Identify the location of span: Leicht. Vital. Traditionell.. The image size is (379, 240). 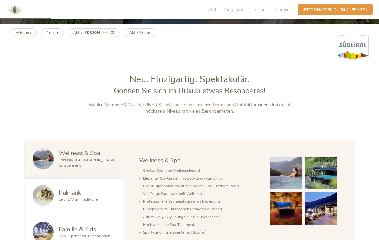
(80, 199).